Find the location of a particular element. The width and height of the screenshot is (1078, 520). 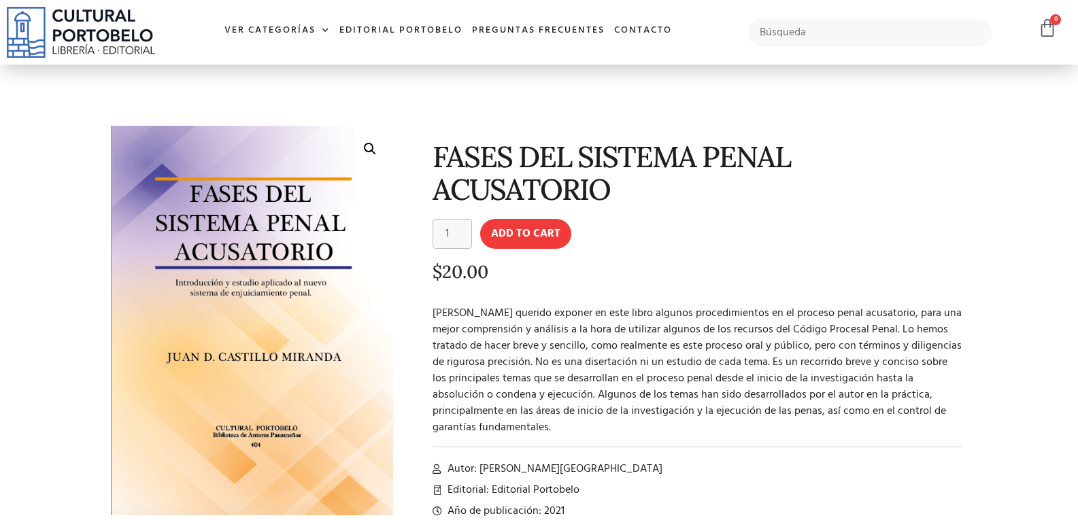

button: Add to cart is located at coordinates (526, 234).